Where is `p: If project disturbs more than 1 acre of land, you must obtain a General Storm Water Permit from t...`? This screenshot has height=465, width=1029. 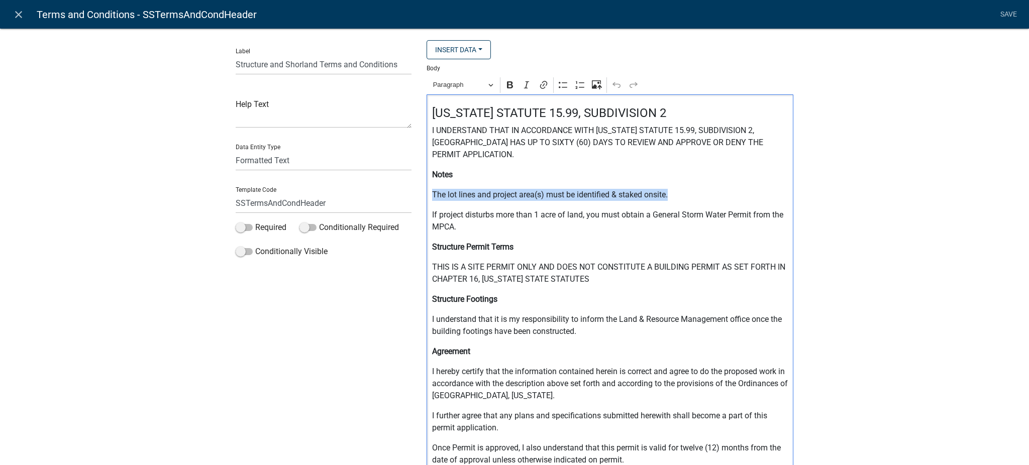
p: If project disturbs more than 1 acre of land, you must obtain a General Storm Water Permit from t... is located at coordinates (610, 221).